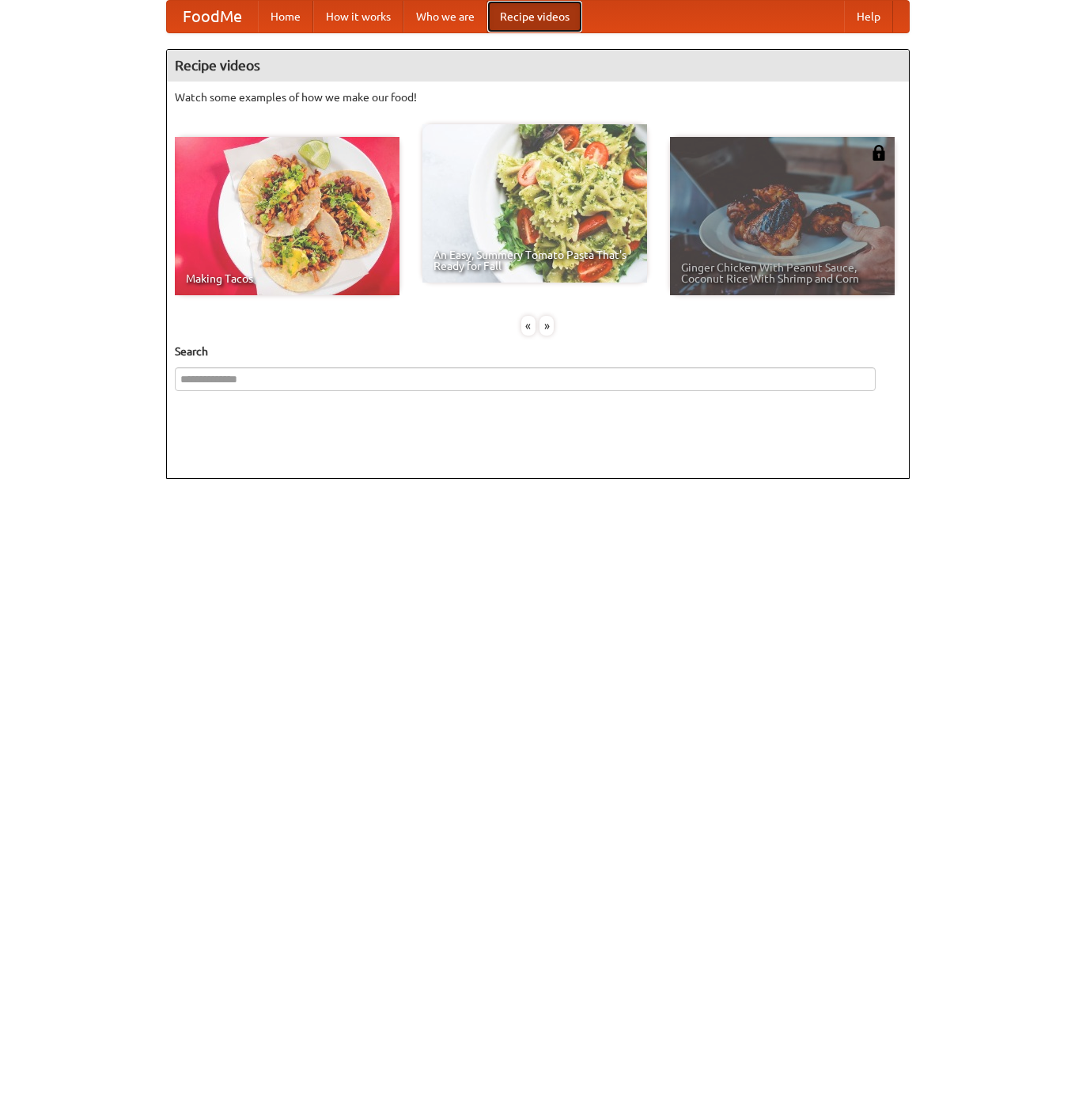  I want to click on a: Home, so click(286, 17).